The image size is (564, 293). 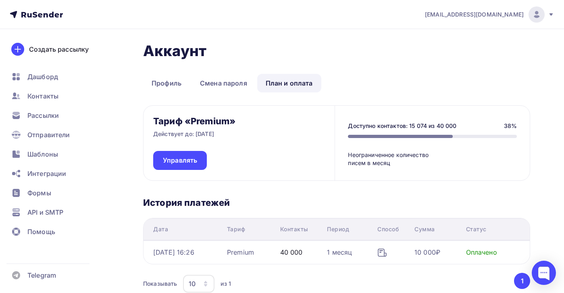 What do you see at coordinates (160, 283) in the screenshot?
I see `div: Показывать` at bounding box center [160, 283].